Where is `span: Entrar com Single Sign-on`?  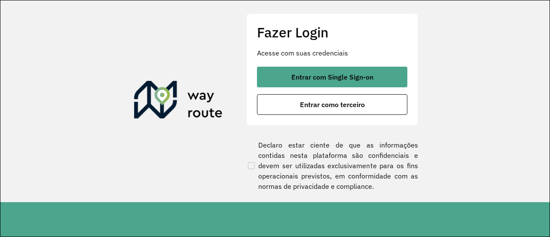 span: Entrar com Single Sign-on is located at coordinates (332, 77).